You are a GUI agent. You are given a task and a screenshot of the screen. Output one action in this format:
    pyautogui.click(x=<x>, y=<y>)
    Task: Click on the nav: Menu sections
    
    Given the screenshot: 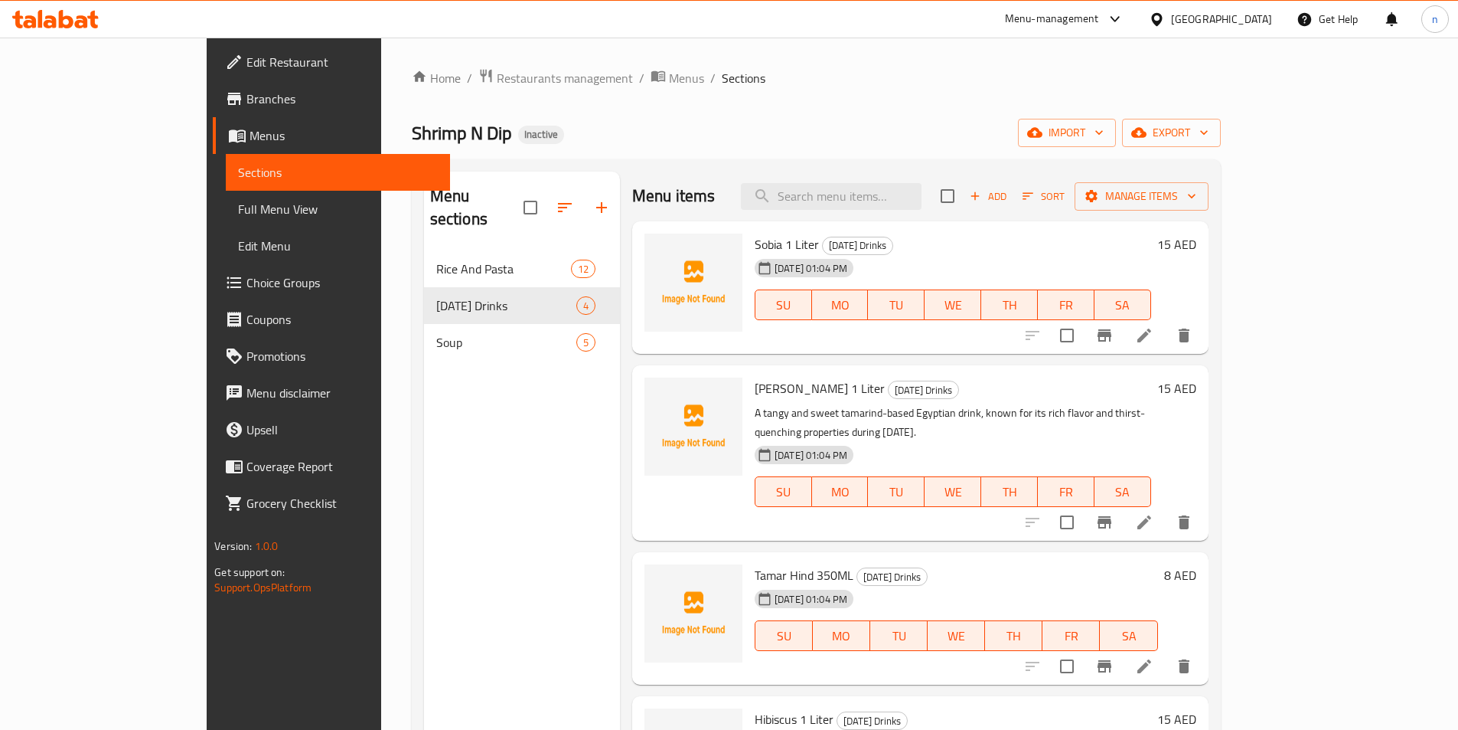 What is the action you would take?
    pyautogui.click(x=522, y=305)
    